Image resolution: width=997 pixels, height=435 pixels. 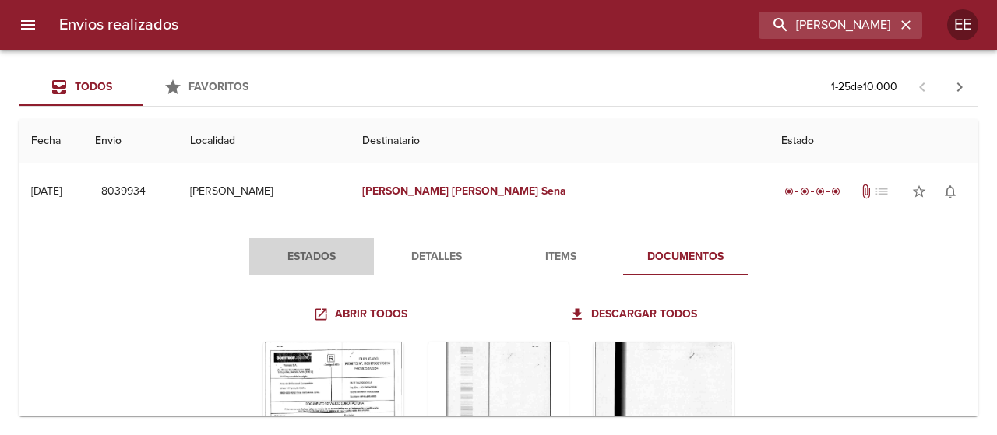 I want to click on button: 8039934, so click(x=123, y=192).